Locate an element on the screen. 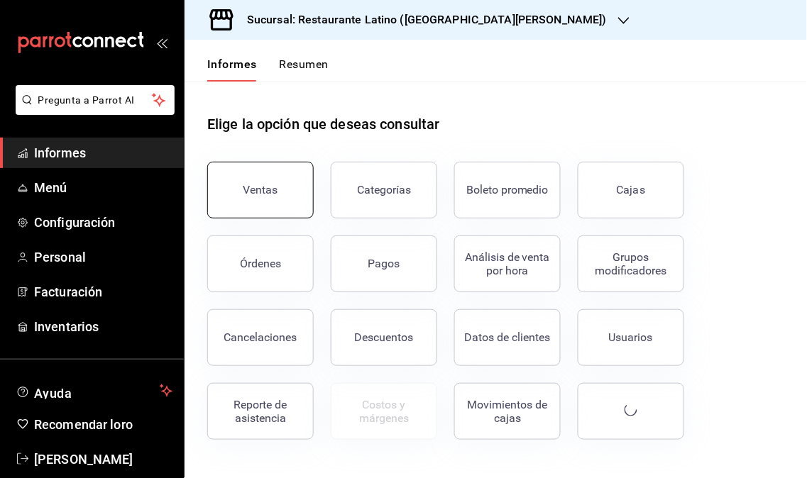 The width and height of the screenshot is (807, 478). a: Pregunta a Parrot AI is located at coordinates (92, 110).